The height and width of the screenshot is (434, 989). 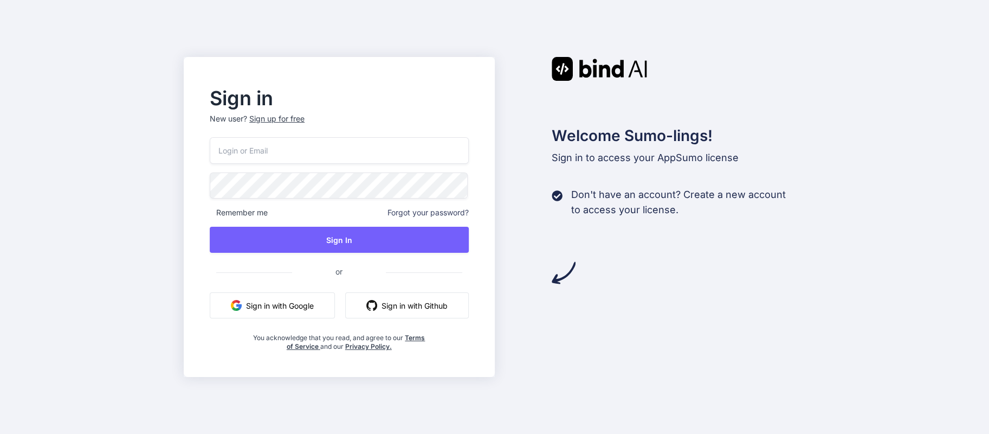 What do you see at coordinates (428, 212) in the screenshot?
I see `span: Forgot your password?` at bounding box center [428, 212].